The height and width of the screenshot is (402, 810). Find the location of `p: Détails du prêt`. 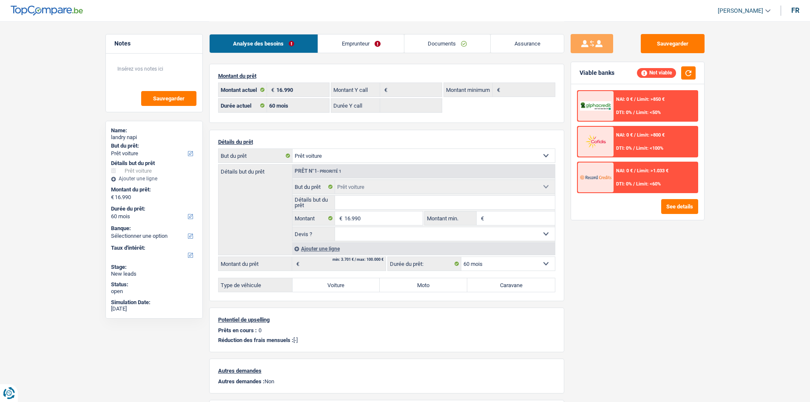

p: Détails du prêt is located at coordinates (387, 142).